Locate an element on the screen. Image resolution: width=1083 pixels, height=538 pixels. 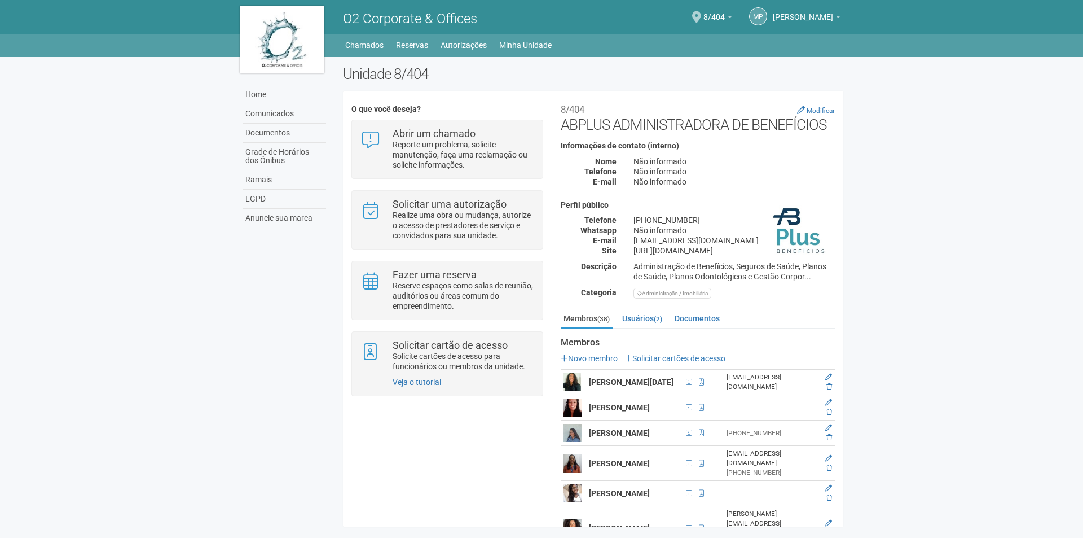
strong: Site is located at coordinates (609, 250).